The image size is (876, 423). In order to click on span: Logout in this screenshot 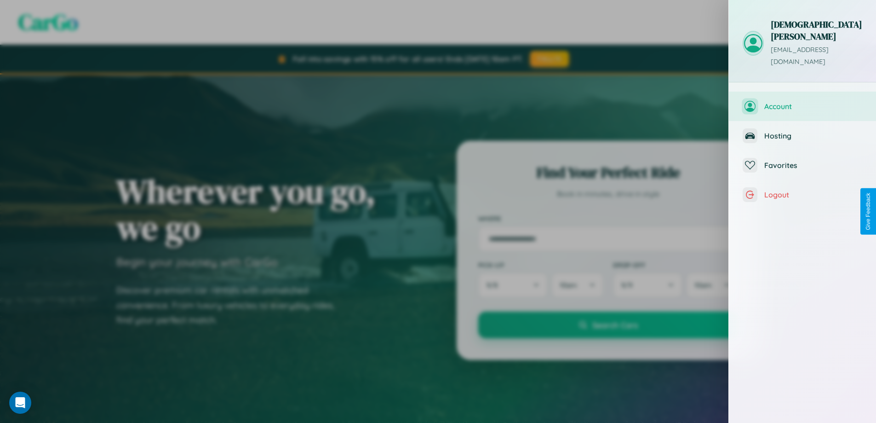, I will do `click(813, 194)`.